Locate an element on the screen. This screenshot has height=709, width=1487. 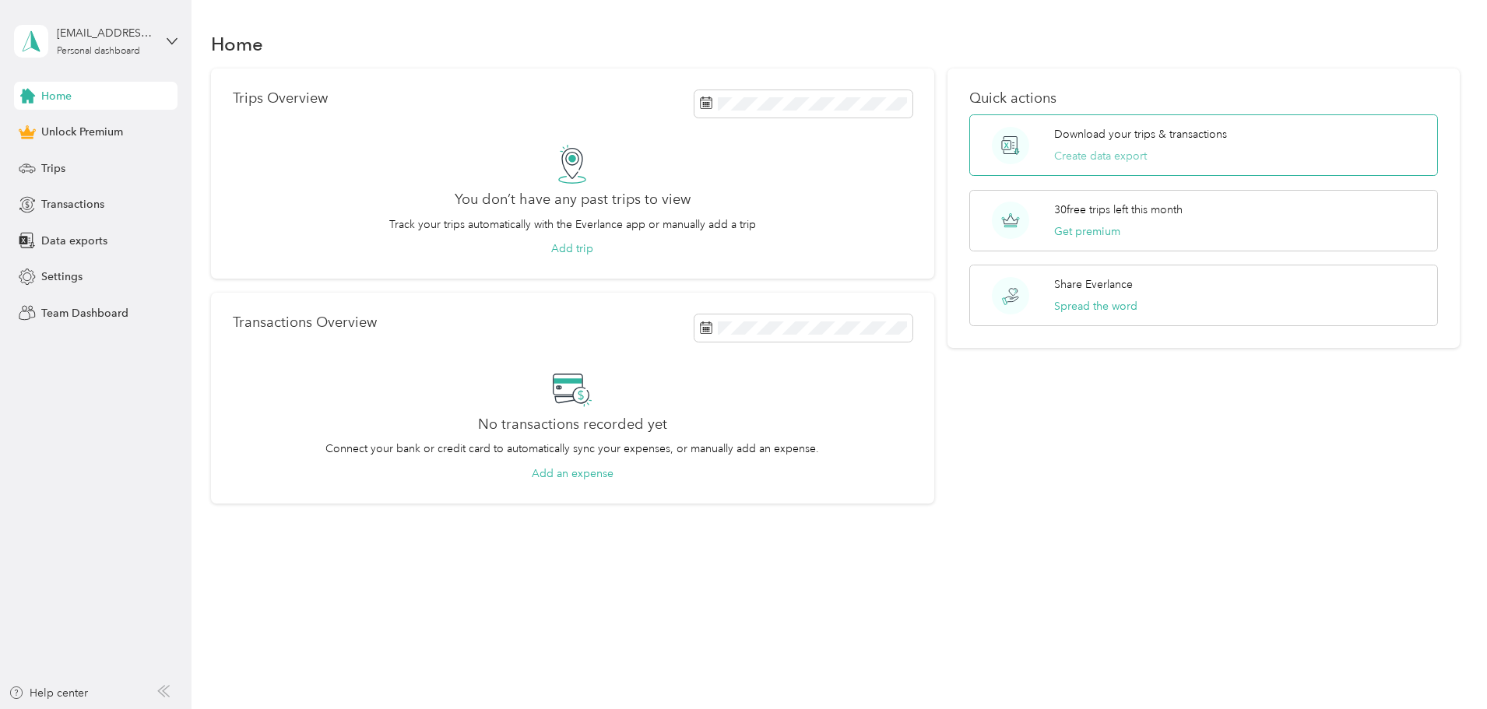
span: Data exports is located at coordinates (74, 241).